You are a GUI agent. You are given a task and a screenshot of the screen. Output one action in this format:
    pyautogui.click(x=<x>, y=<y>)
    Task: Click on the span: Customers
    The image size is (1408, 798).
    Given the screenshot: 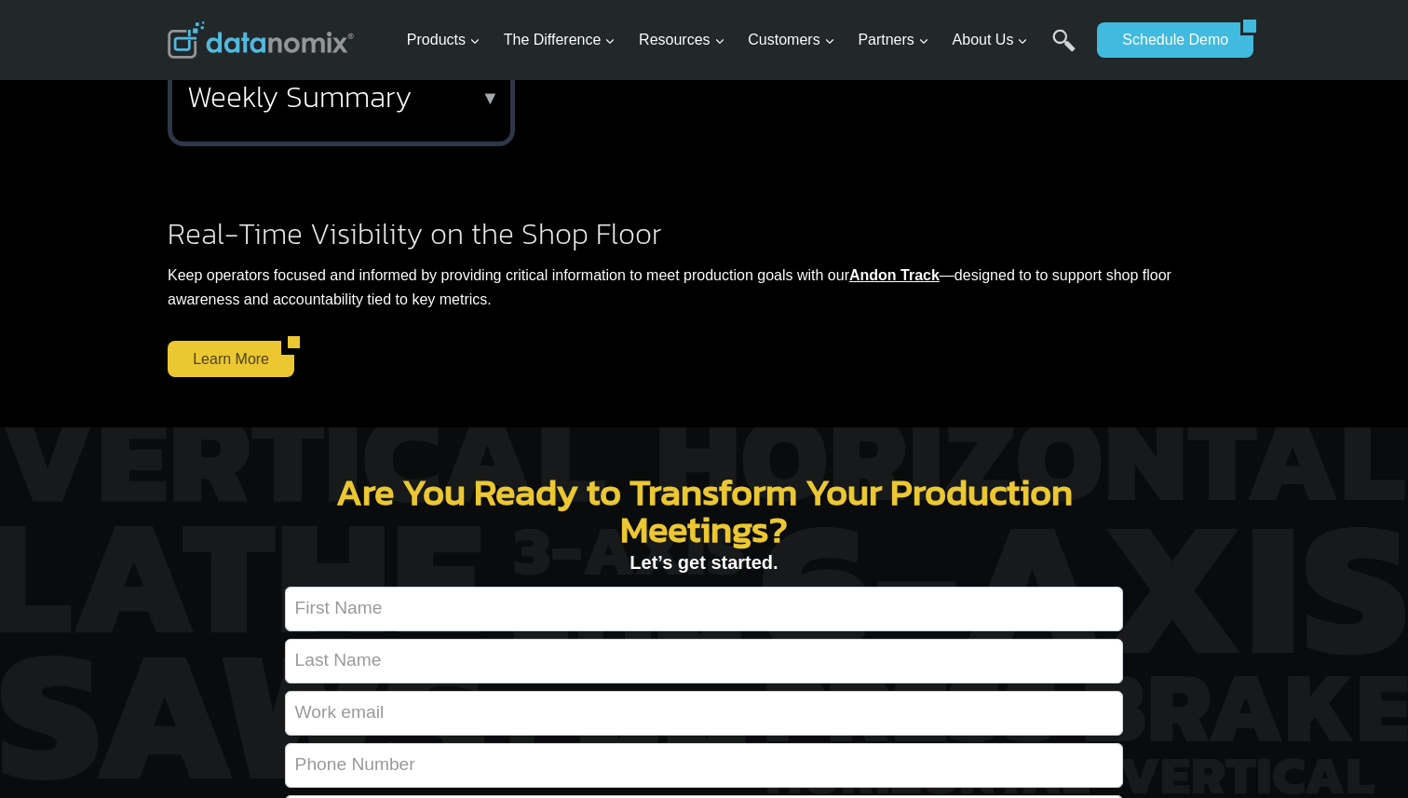 What is the action you would take?
    pyautogui.click(x=791, y=40)
    